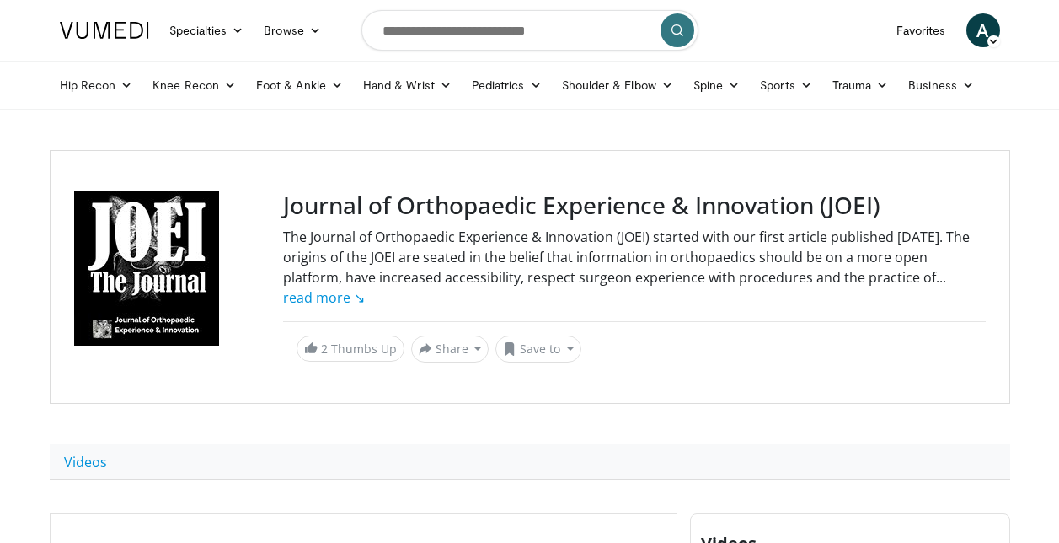  What do you see at coordinates (634, 206) in the screenshot?
I see `h3: Journal of Orthopaedic Experience & Innovation (JOEI)` at bounding box center [634, 206].